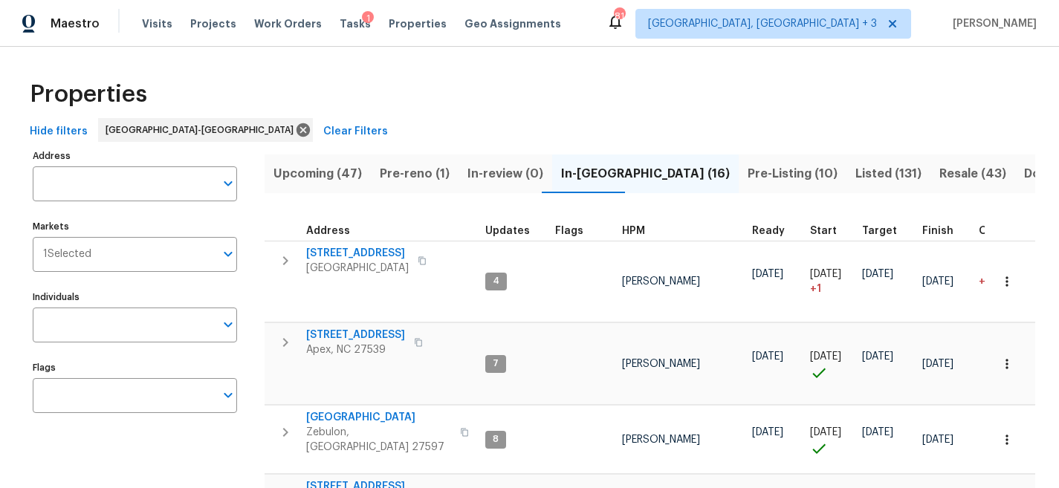 The width and height of the screenshot is (1059, 488). I want to click on span: Work Orders, so click(288, 24).